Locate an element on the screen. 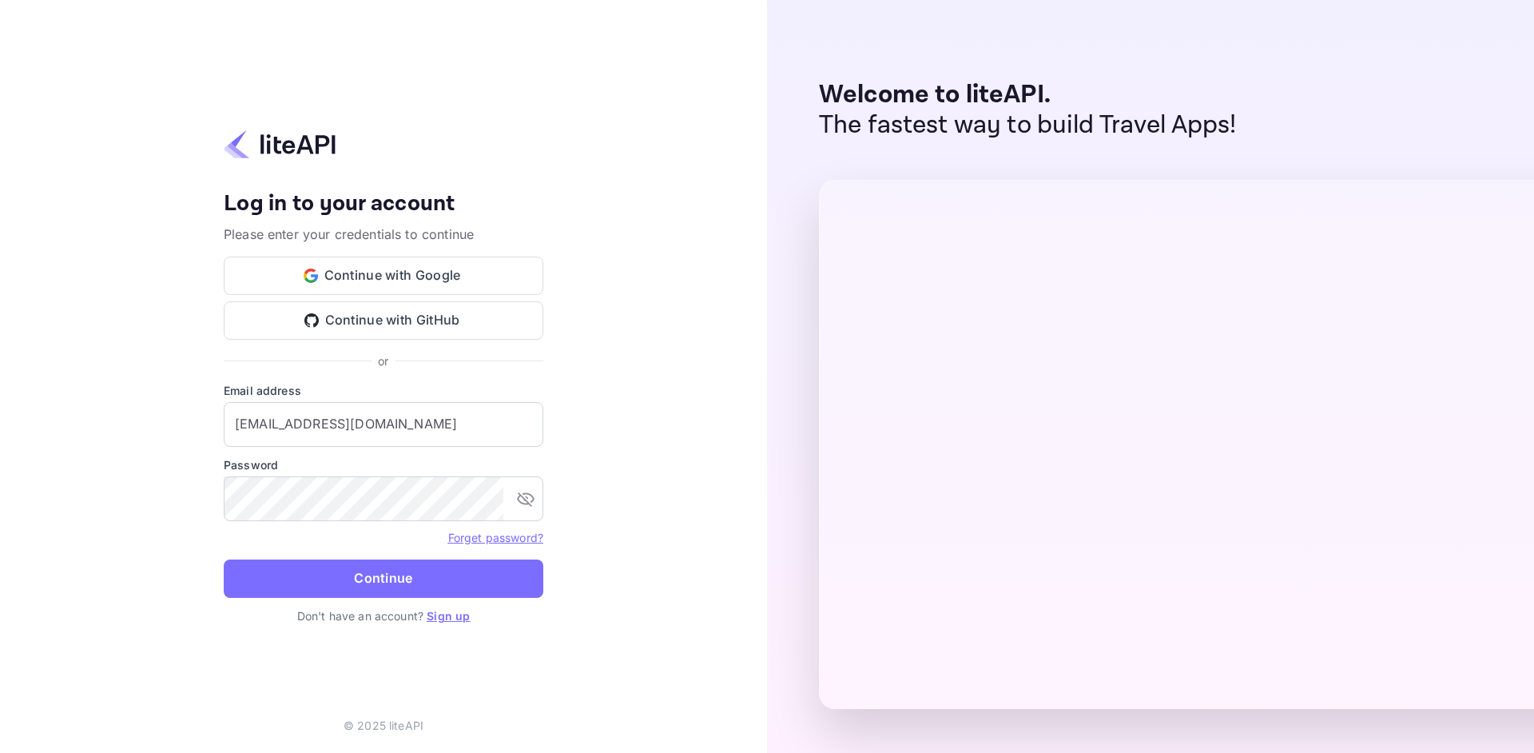  p: © 2025 liteAPI is located at coordinates (384, 725).